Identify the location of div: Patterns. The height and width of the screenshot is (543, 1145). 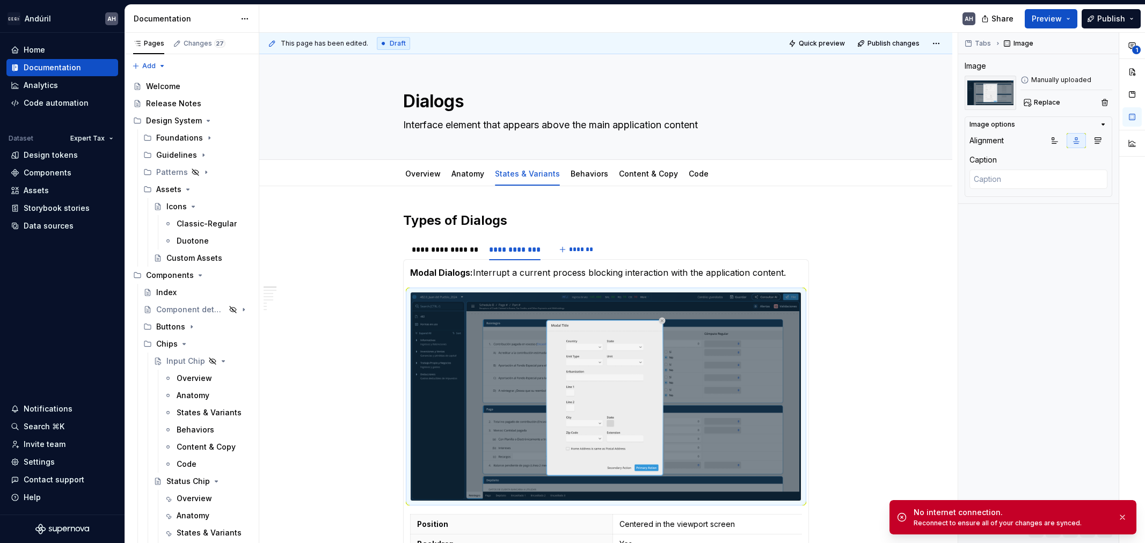
(172, 172).